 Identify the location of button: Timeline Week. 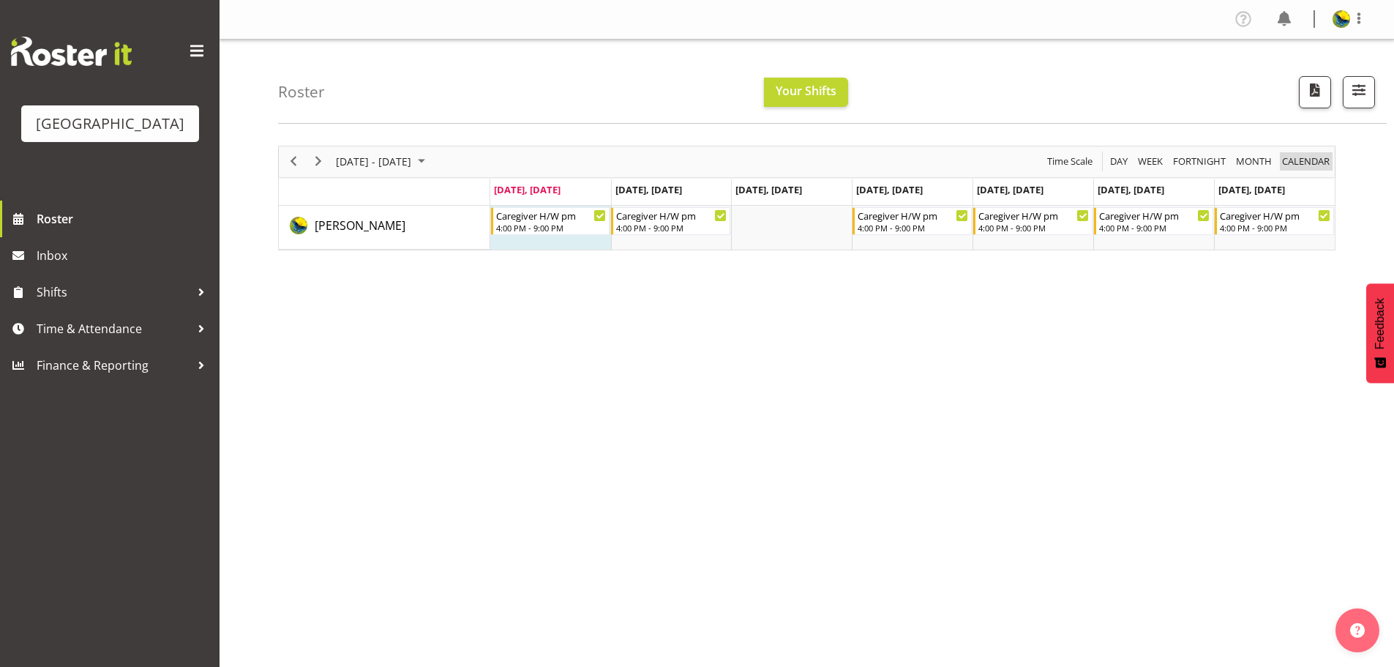
(1150, 161).